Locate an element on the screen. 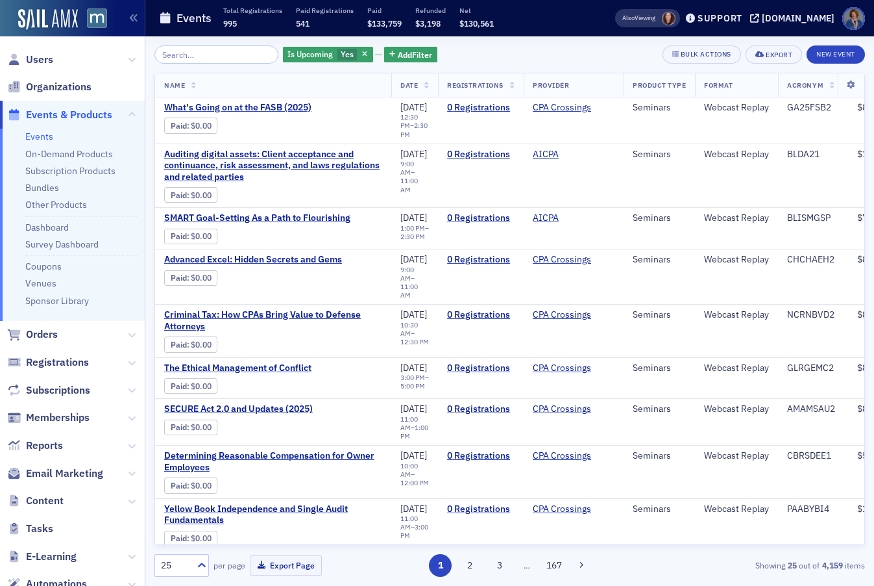  span: Determining Reasonable Compensation for Owner Employees is located at coordinates (273, 461).